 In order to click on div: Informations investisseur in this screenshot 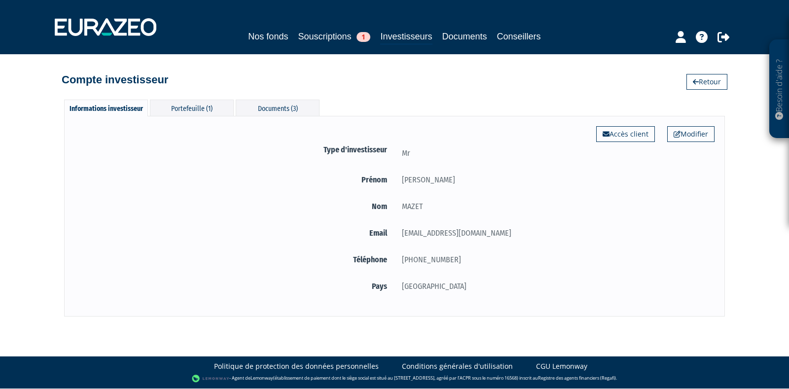, I will do `click(106, 108)`.